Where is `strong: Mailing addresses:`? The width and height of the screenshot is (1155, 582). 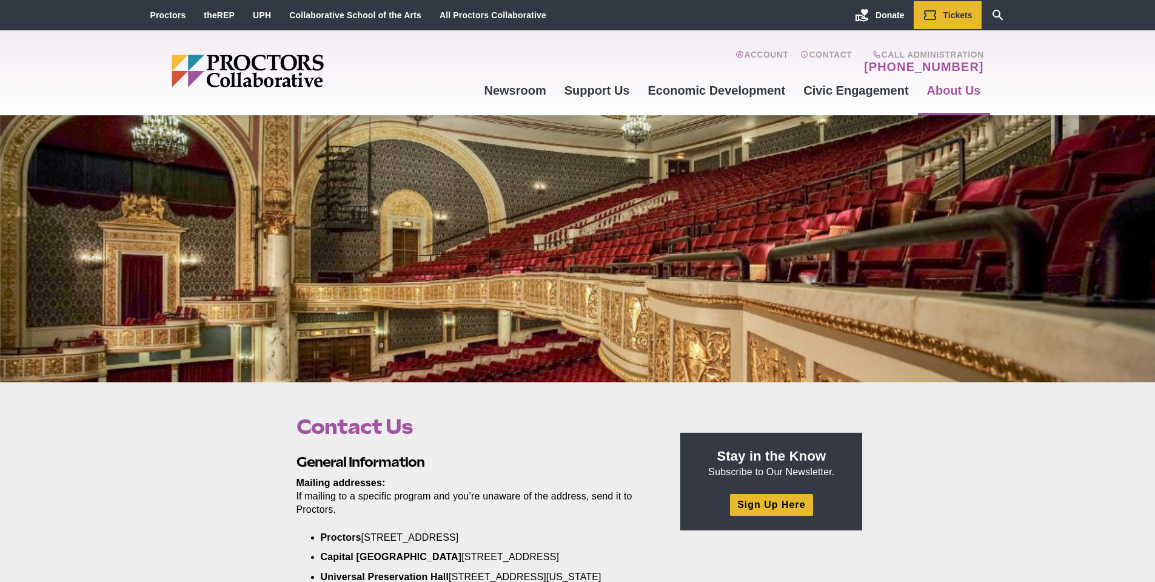 strong: Mailing addresses: is located at coordinates (341, 482).